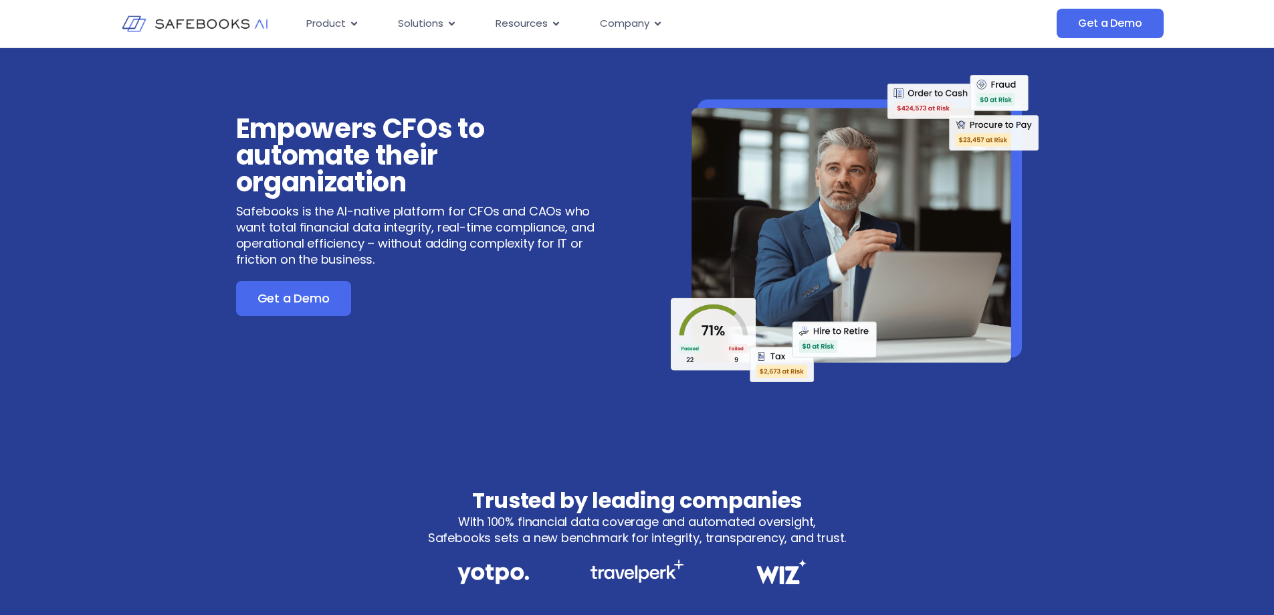 The width and height of the screenshot is (1274, 615). Describe the element at coordinates (326, 23) in the screenshot. I see `span: Product` at that location.